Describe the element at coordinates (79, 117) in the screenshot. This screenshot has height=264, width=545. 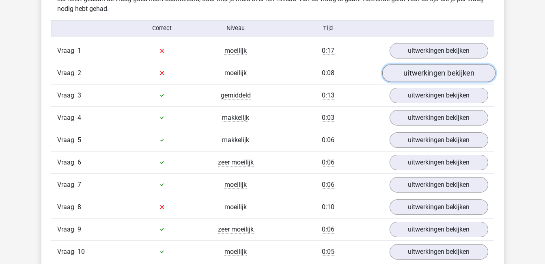
I see `span: 4` at that location.